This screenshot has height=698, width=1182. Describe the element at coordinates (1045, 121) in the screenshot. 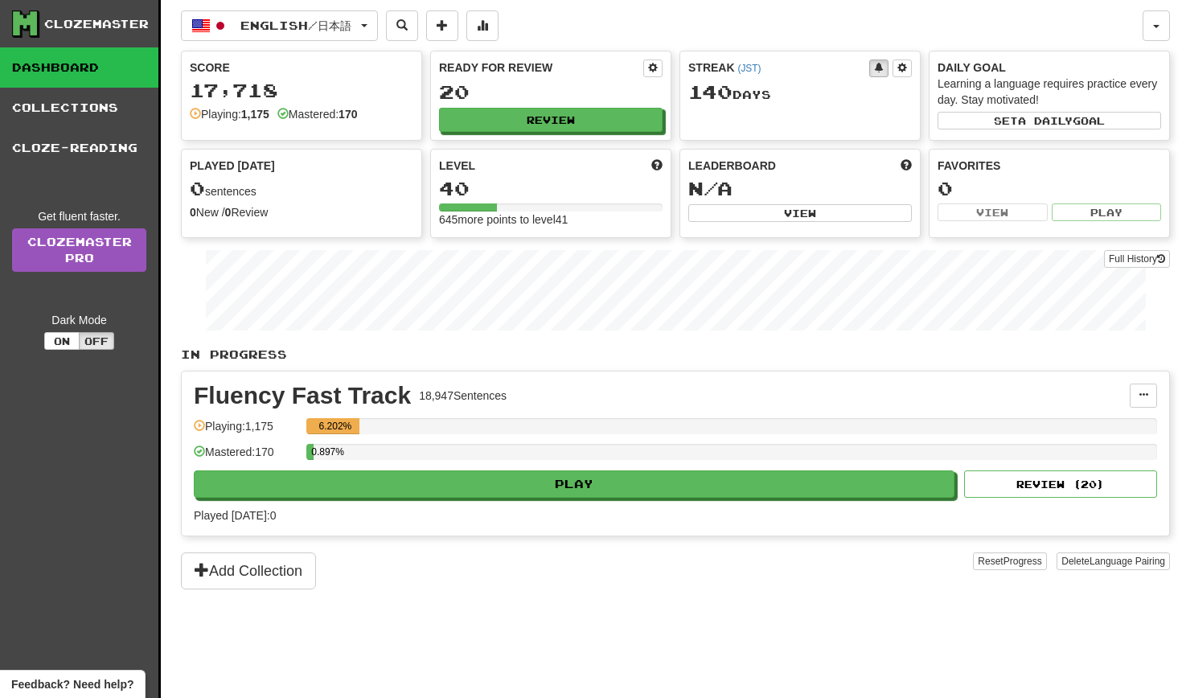

I see `span: a daily` at that location.